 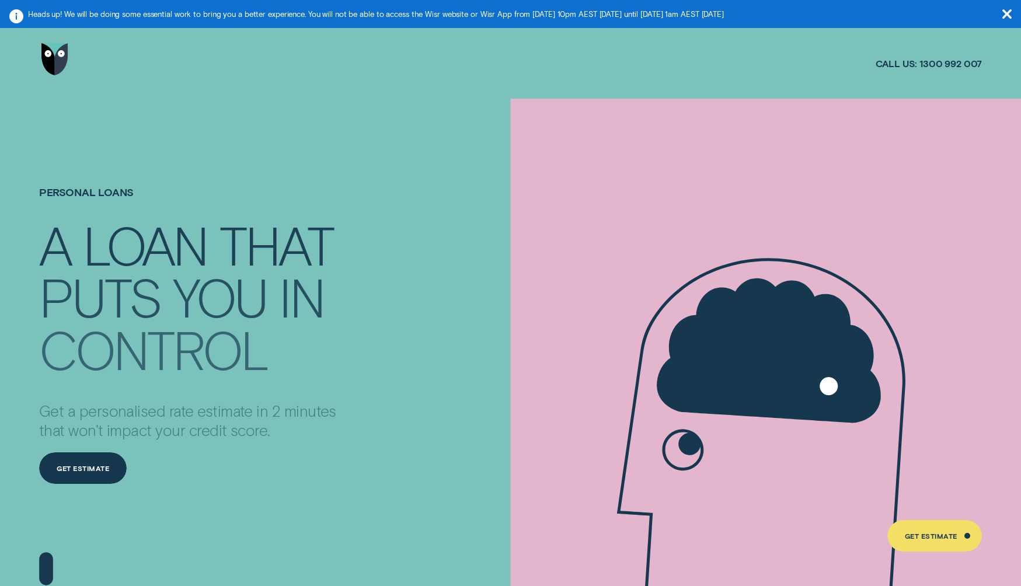 I want to click on div: CONTROL, so click(x=153, y=350).